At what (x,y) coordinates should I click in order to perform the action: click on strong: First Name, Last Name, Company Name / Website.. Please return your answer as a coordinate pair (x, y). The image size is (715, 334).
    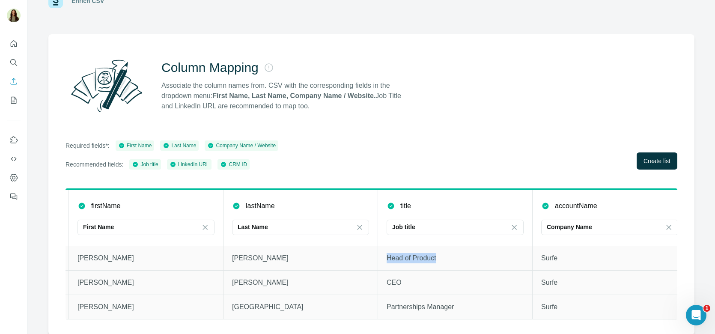
    Looking at the image, I should click on (294, 96).